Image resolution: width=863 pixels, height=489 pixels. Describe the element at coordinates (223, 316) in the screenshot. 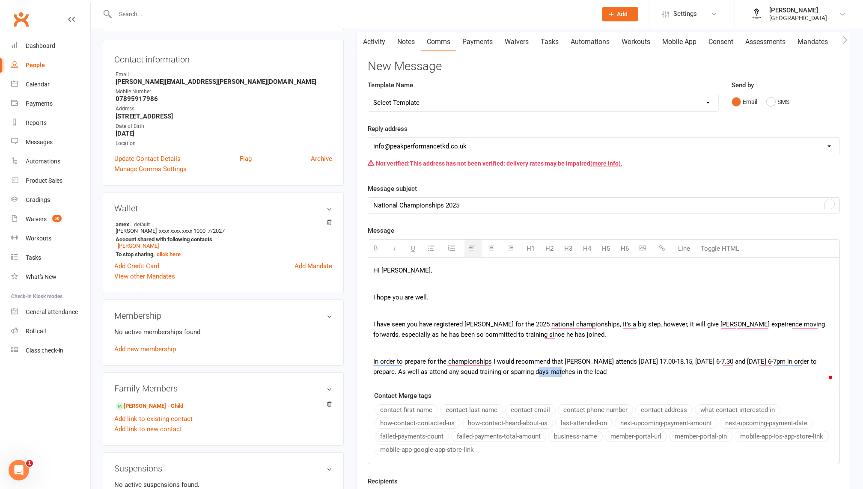

I see `h3: Membership` at that location.